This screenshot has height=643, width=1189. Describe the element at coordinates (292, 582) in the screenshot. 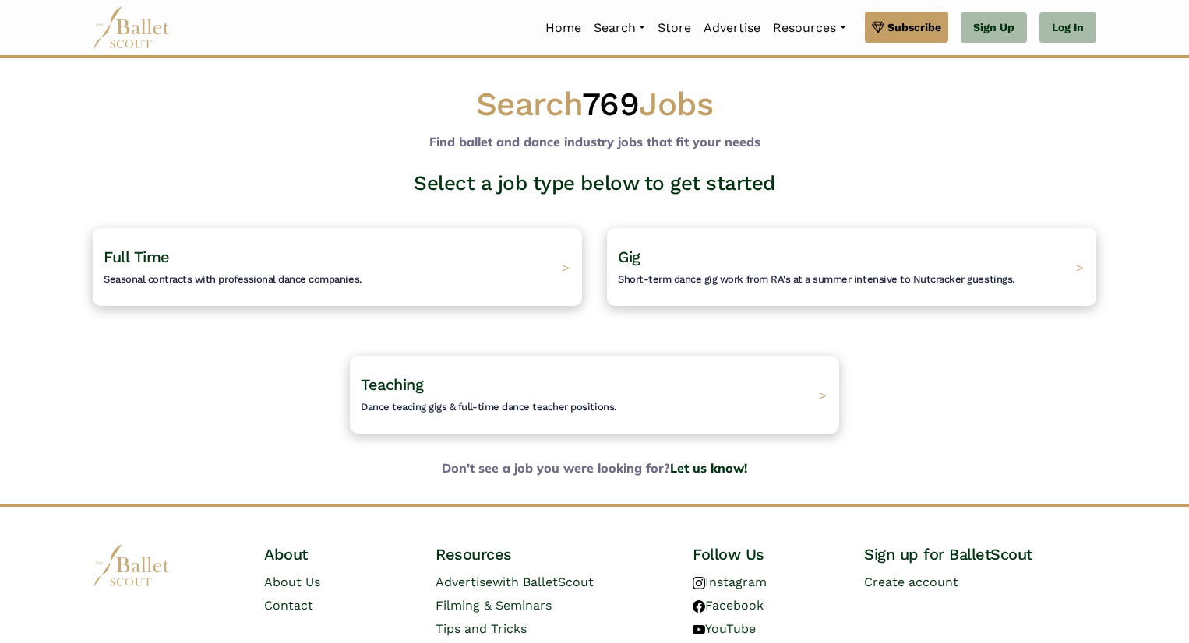

I see `a: About Us` at that location.